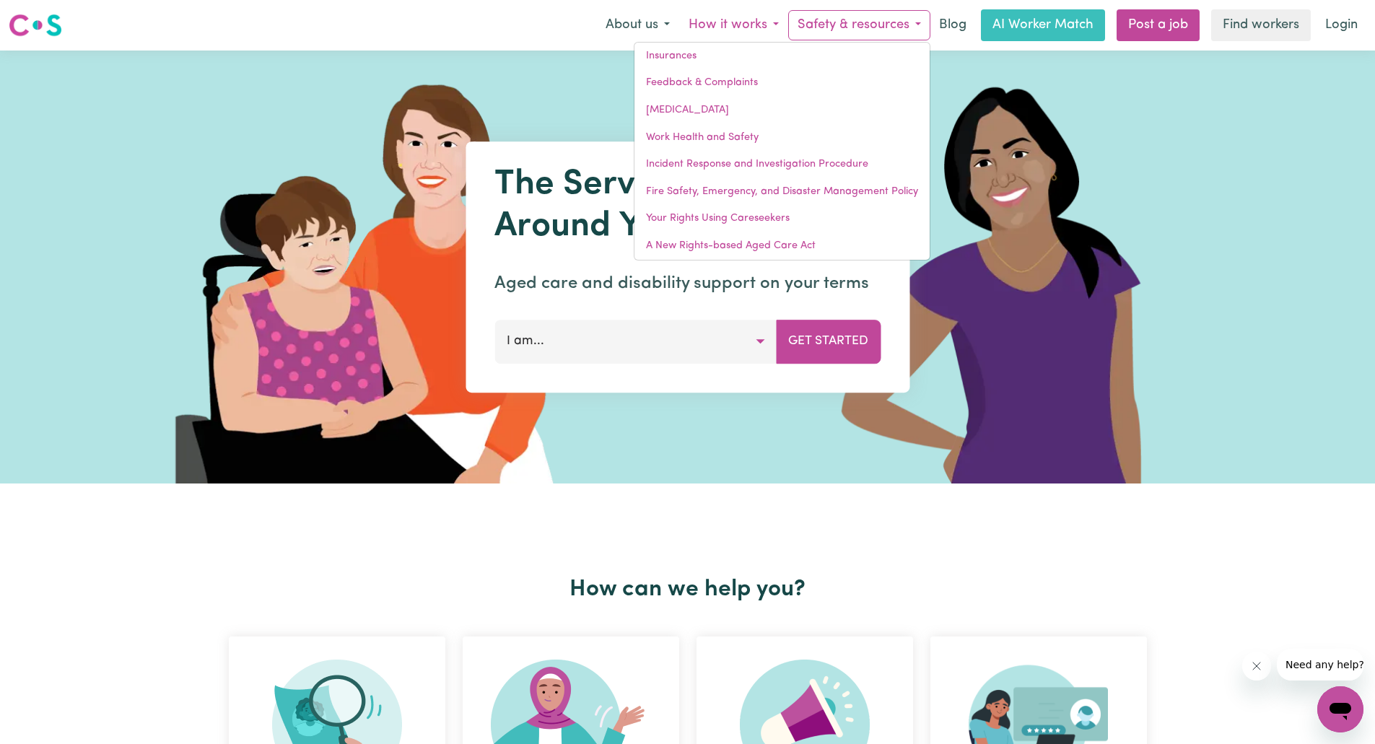 Image resolution: width=1375 pixels, height=744 pixels. Describe the element at coordinates (782, 246) in the screenshot. I see `a: A New Rights-based Aged Care Act` at that location.